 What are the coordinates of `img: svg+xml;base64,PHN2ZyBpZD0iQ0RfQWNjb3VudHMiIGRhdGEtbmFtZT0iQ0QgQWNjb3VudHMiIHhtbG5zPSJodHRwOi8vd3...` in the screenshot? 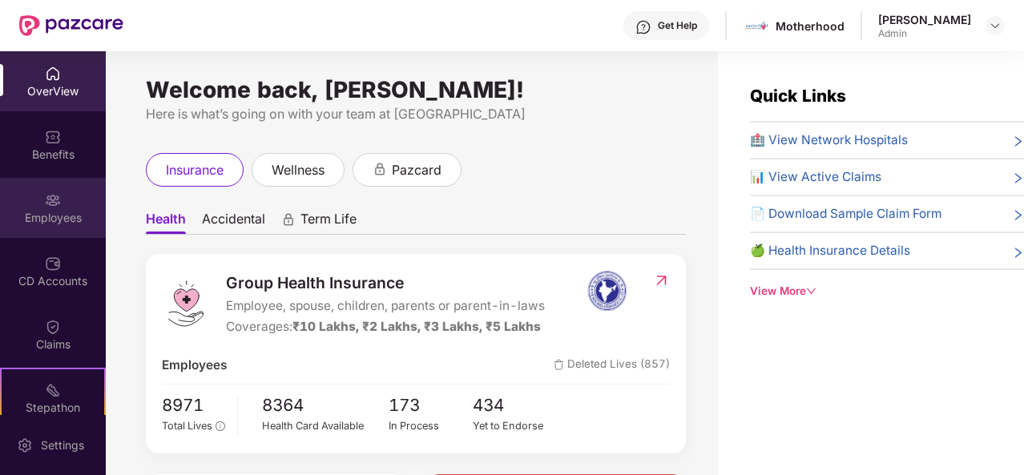 It's located at (53, 264).